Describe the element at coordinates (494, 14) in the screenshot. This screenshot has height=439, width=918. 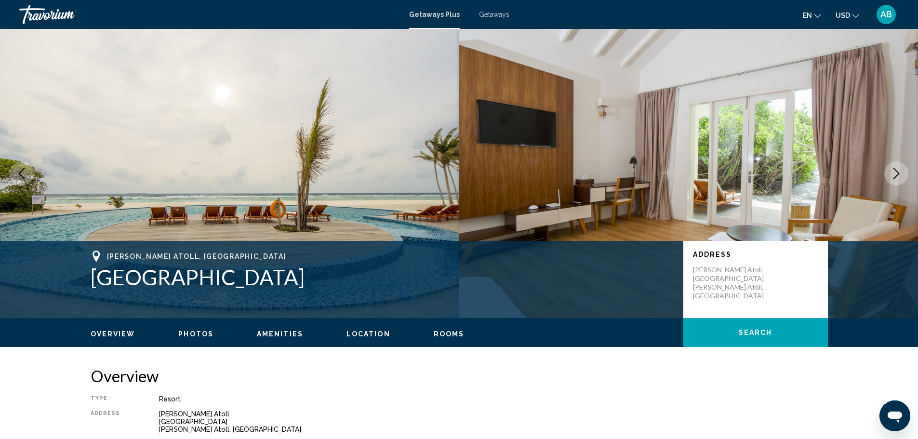
I see `span: Getaways` at that location.